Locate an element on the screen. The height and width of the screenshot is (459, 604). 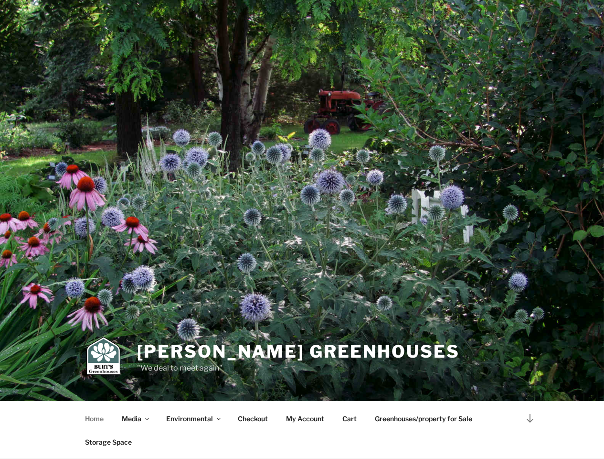
img: Burt's Greenhouses is located at coordinates (103, 355).